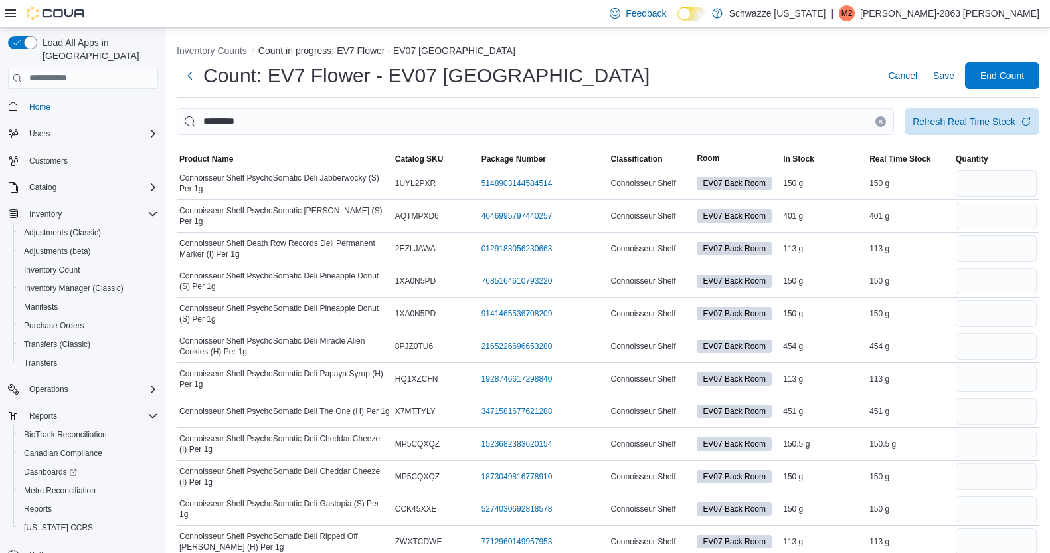  I want to click on div: 150.5 g, so click(910, 444).